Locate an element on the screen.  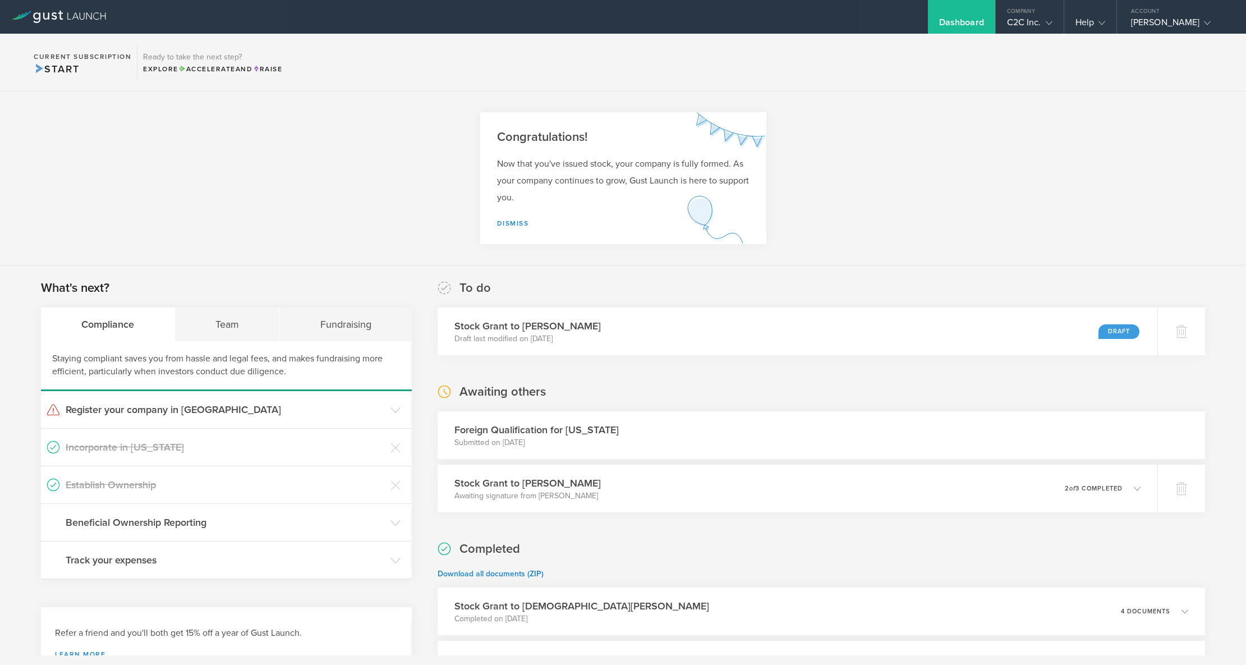
div: Team is located at coordinates (227, 324).